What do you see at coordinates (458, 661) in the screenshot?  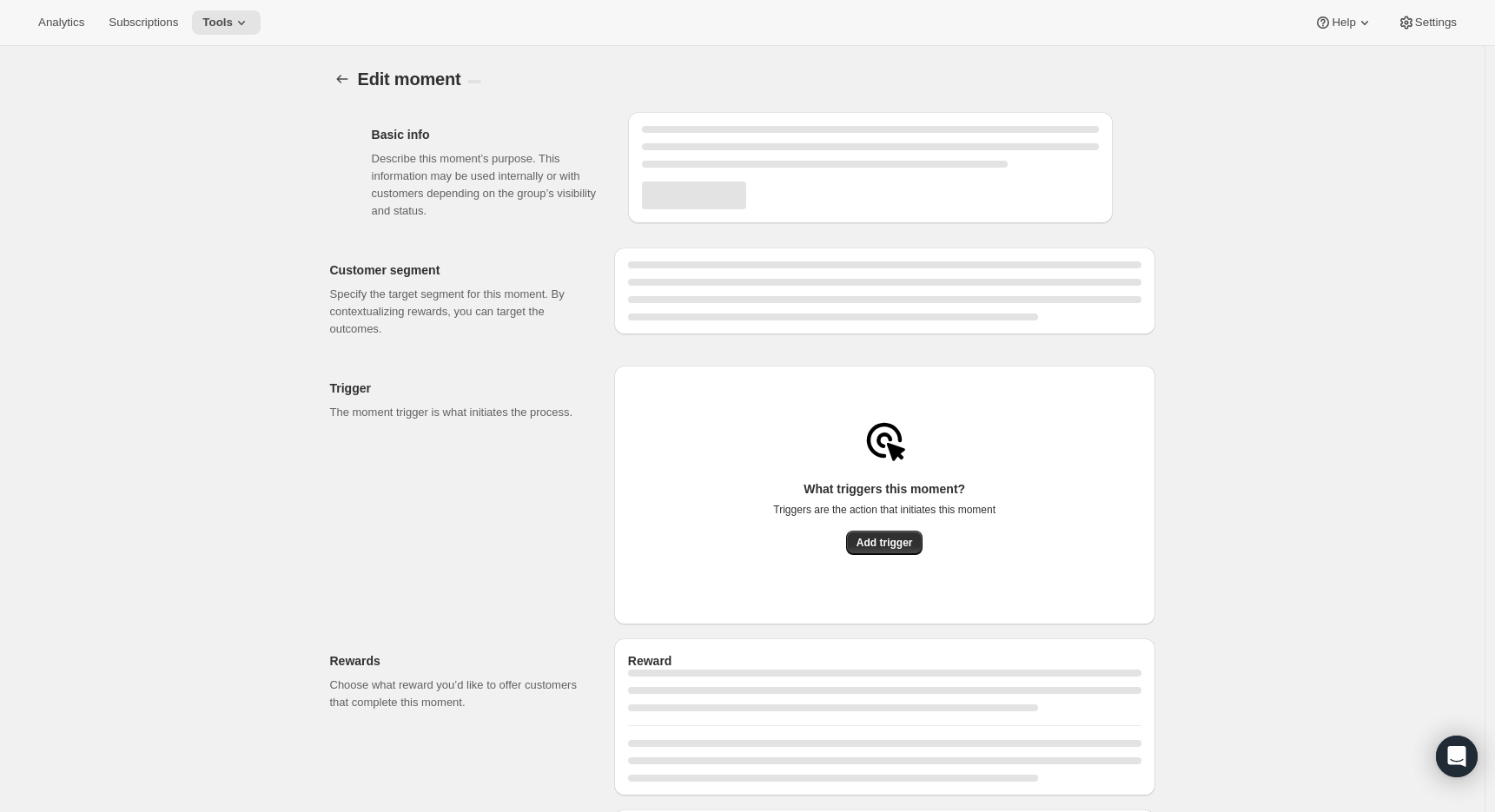 I see `h2: Rewards` at bounding box center [458, 661].